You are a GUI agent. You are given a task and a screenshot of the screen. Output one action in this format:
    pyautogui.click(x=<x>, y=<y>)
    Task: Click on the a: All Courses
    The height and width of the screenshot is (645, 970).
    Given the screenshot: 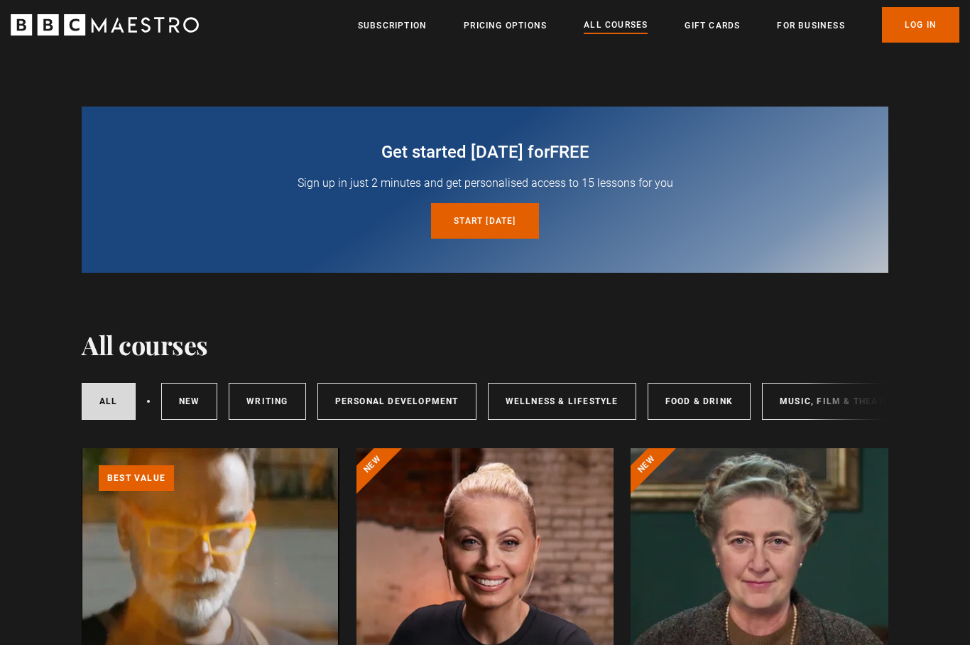 What is the action you would take?
    pyautogui.click(x=616, y=26)
    